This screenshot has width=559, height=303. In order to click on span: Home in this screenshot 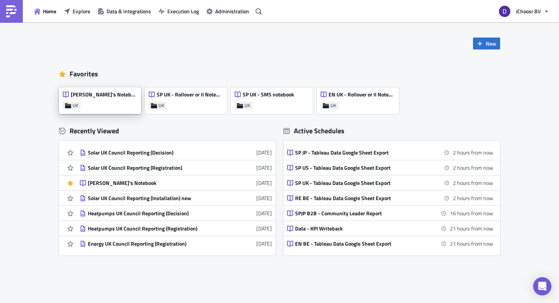, I will do `click(49, 11)`.